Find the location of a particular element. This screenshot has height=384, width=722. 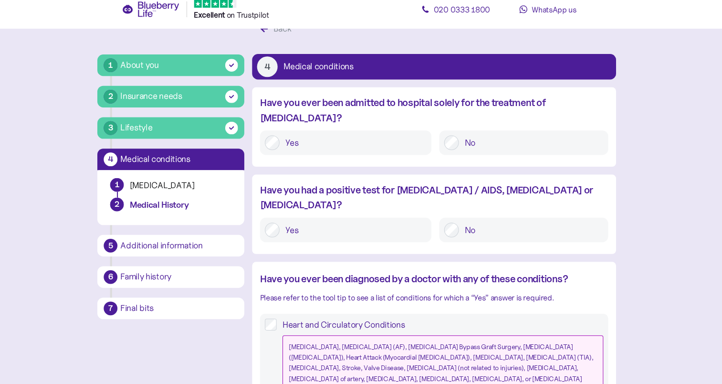

div: Family history is located at coordinates (188, 279).